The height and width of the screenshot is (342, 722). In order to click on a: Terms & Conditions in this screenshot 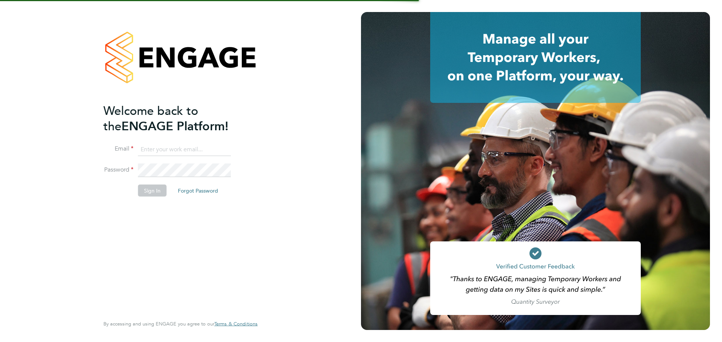, I will do `click(236, 324)`.